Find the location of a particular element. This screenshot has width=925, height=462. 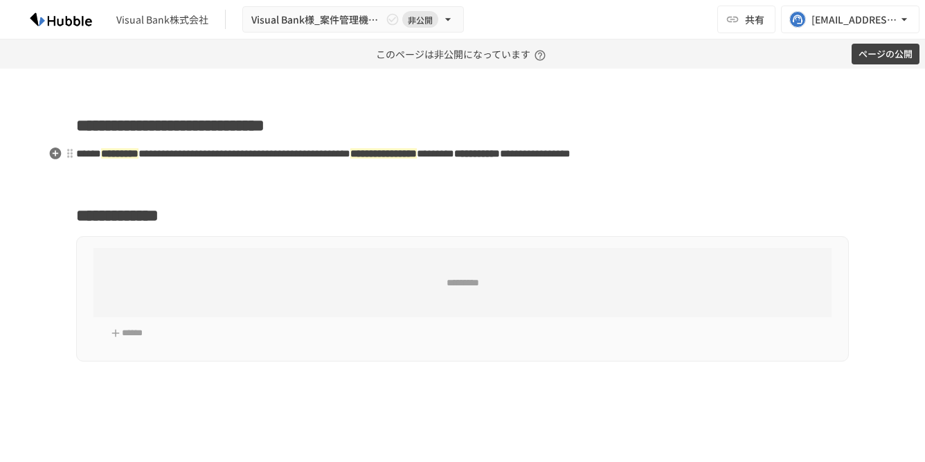

p: このページは非公開になっています is located at coordinates (462, 54).